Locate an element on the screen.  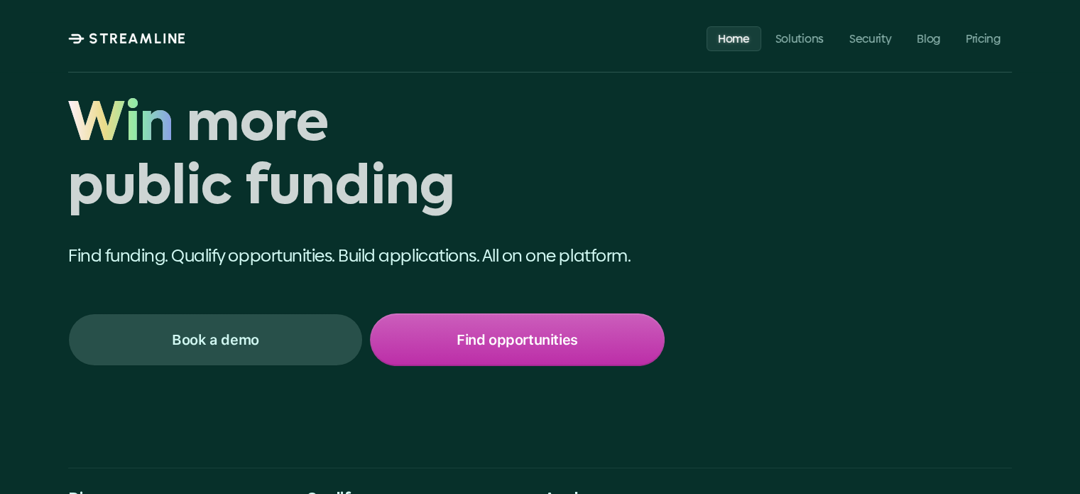
a: STREAMLINE is located at coordinates (127, 38).